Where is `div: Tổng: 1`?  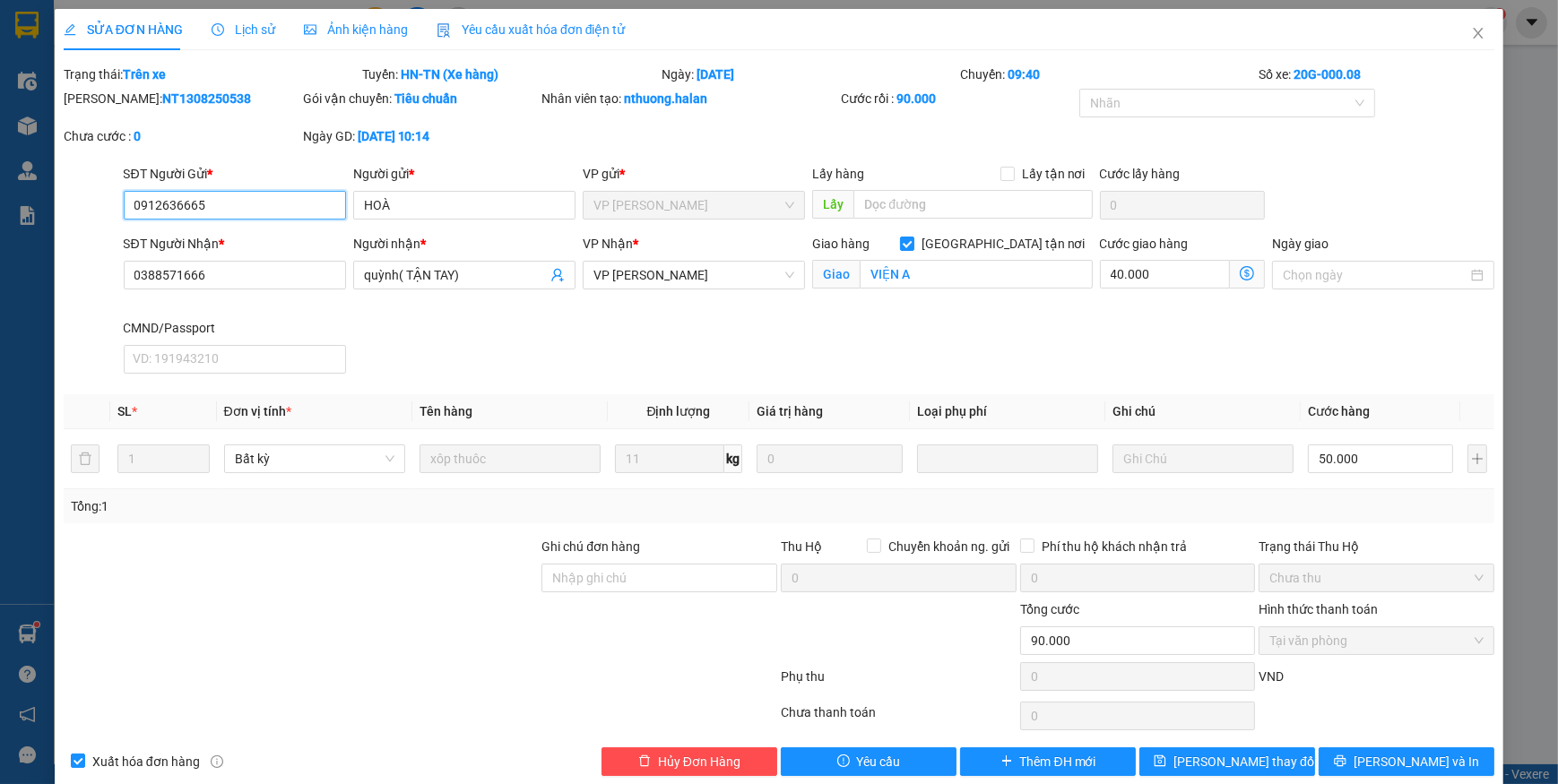 div: Tổng: 1 is located at coordinates (336, 506).